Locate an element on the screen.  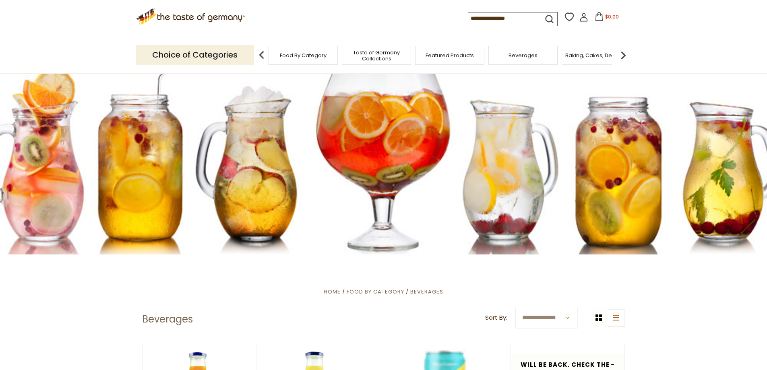
img: previous arrow is located at coordinates (262, 55).